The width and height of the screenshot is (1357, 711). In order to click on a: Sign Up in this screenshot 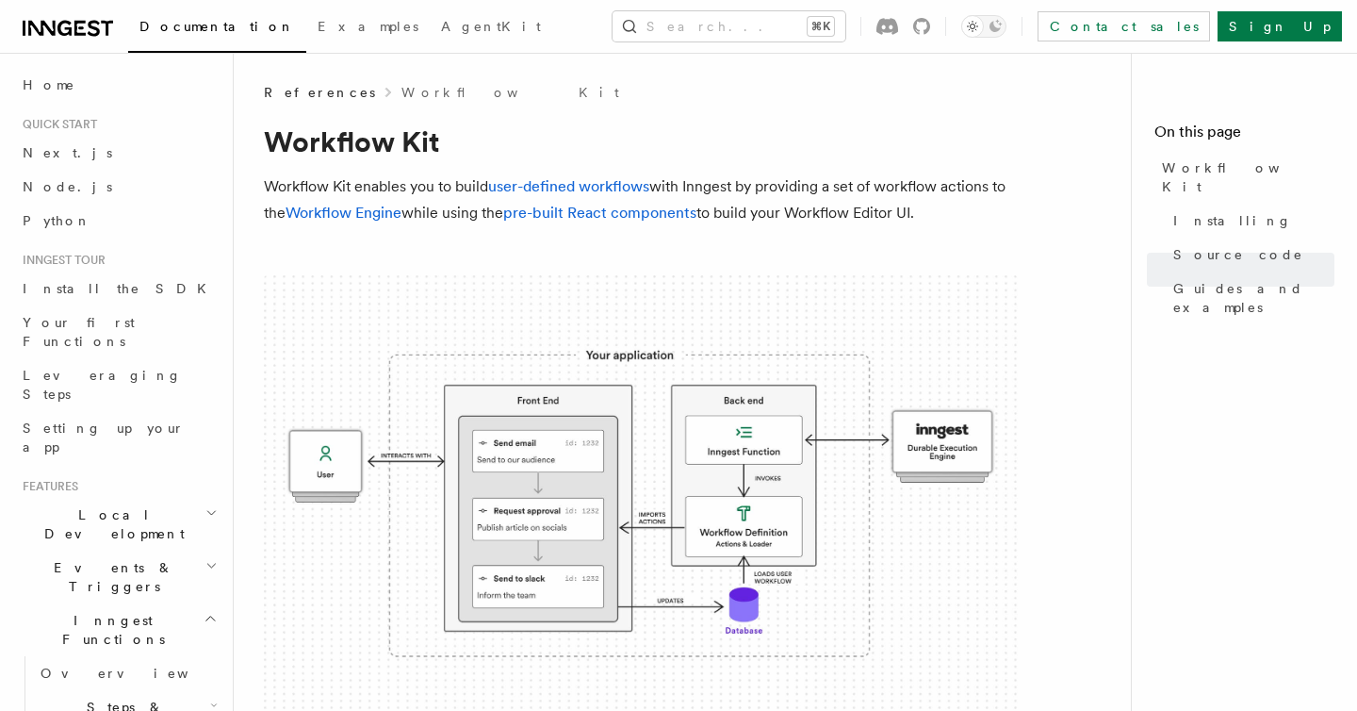, I will do `click(1280, 26)`.